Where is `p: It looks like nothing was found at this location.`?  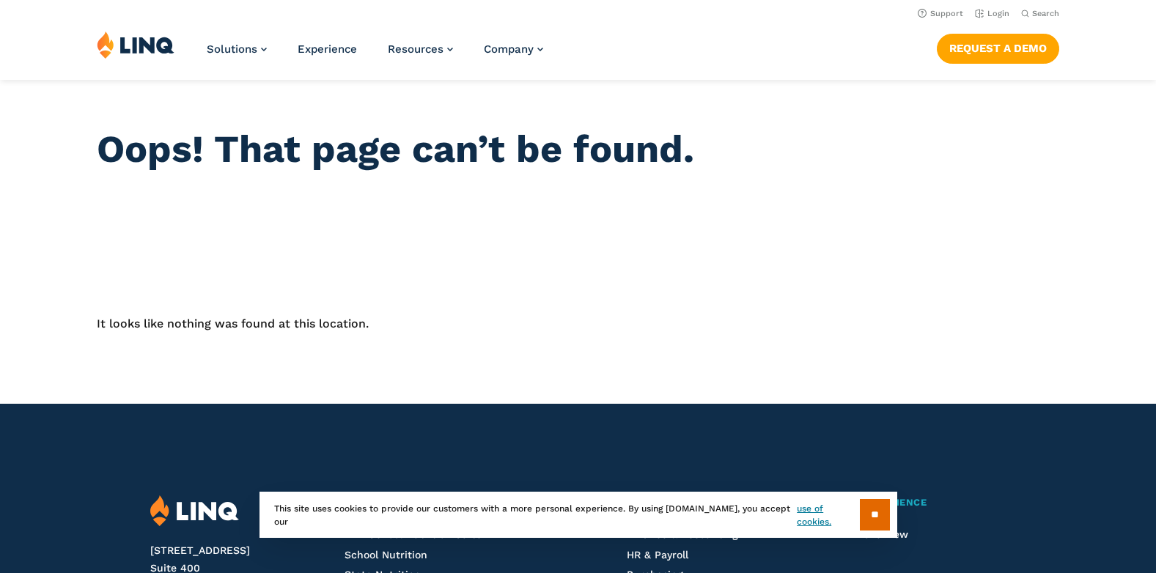
p: It looks like nothing was found at this location. is located at coordinates (579, 324).